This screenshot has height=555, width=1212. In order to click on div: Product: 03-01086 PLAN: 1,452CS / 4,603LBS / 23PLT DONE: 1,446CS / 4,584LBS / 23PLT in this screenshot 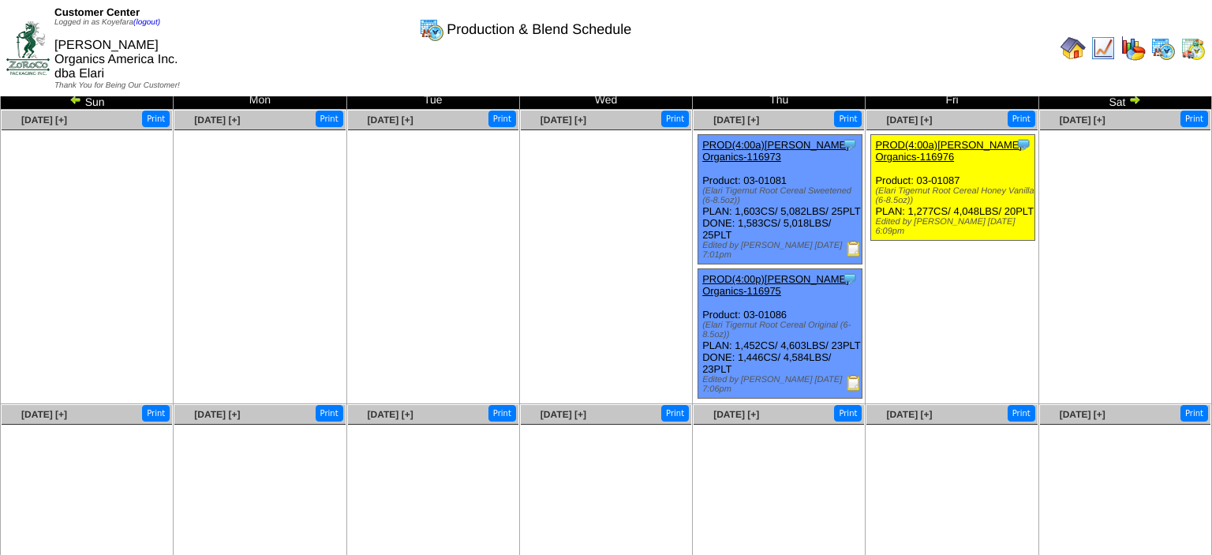, I will do `click(781, 334)`.